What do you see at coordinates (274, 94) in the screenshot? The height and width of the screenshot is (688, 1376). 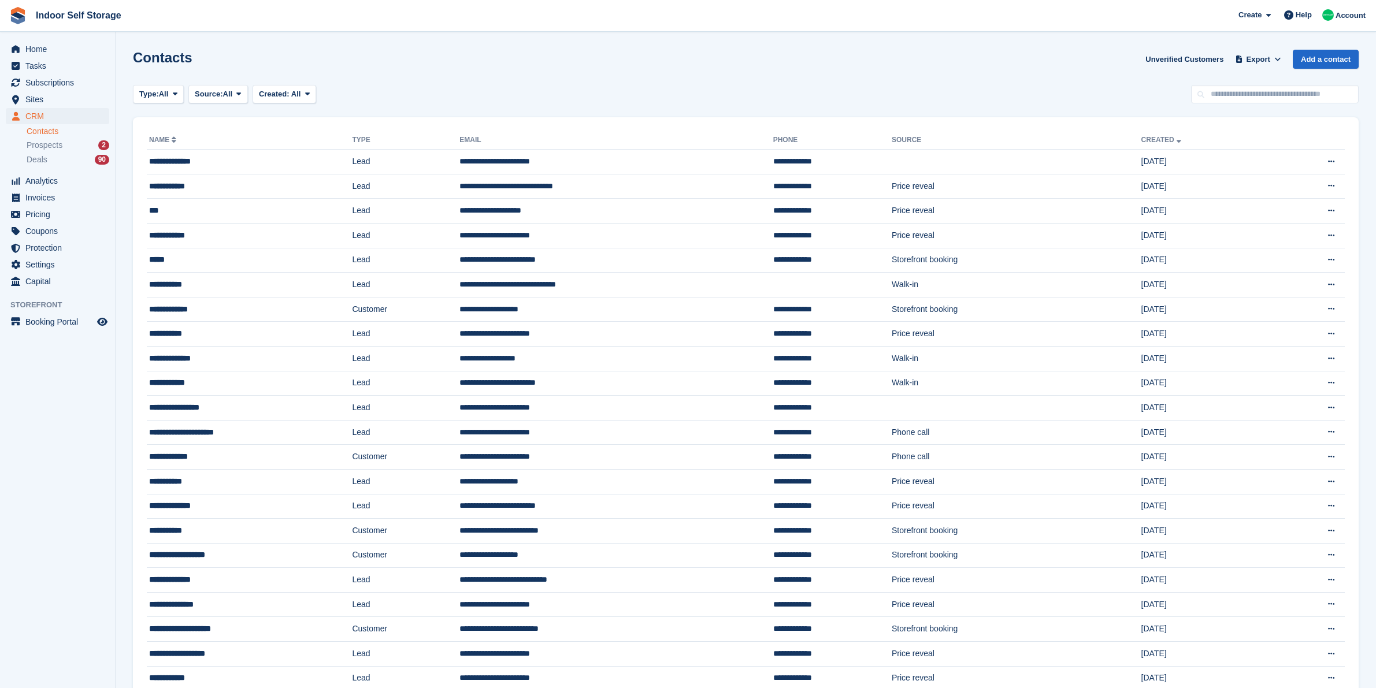 I see `span: Created:` at bounding box center [274, 94].